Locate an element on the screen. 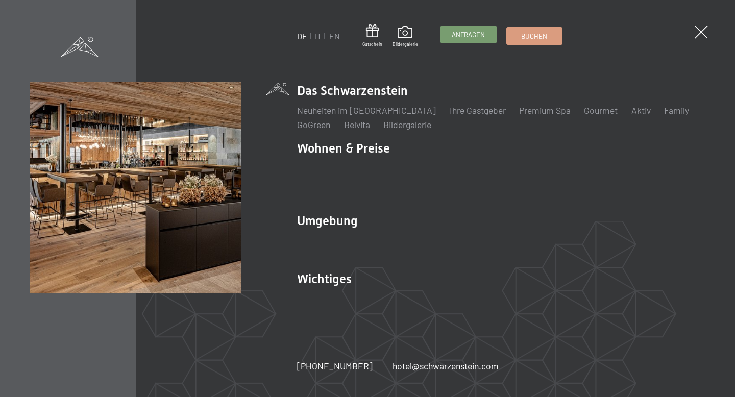 The height and width of the screenshot is (397, 735). a: EN is located at coordinates (334, 36).